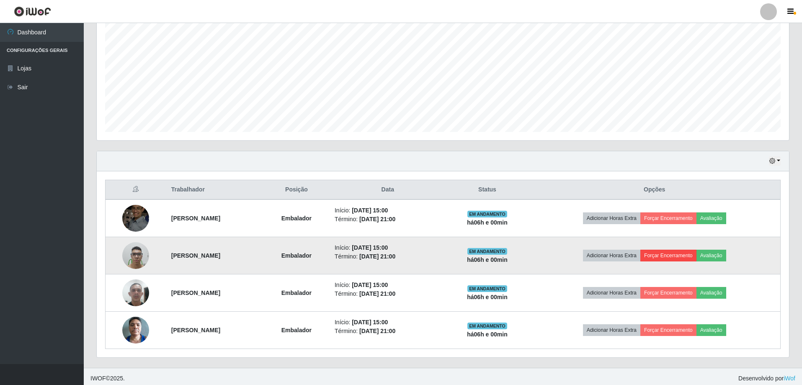 This screenshot has height=385, width=802. Describe the element at coordinates (789, 378) in the screenshot. I see `a: iWof` at that location.